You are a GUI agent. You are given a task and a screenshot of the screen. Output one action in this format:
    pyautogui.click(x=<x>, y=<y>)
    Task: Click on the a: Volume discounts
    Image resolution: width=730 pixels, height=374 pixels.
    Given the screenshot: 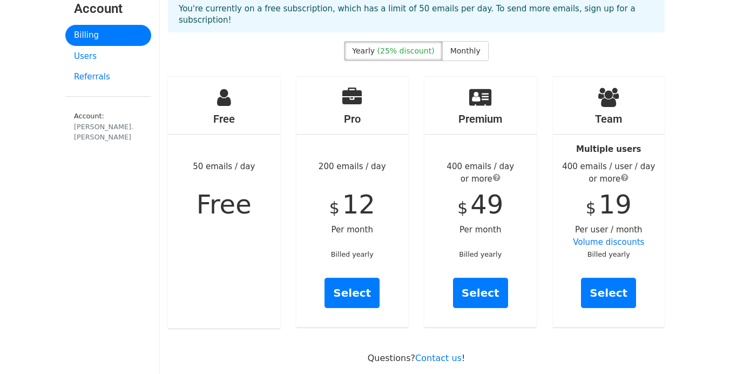 What is the action you would take?
    pyautogui.click(x=609, y=242)
    